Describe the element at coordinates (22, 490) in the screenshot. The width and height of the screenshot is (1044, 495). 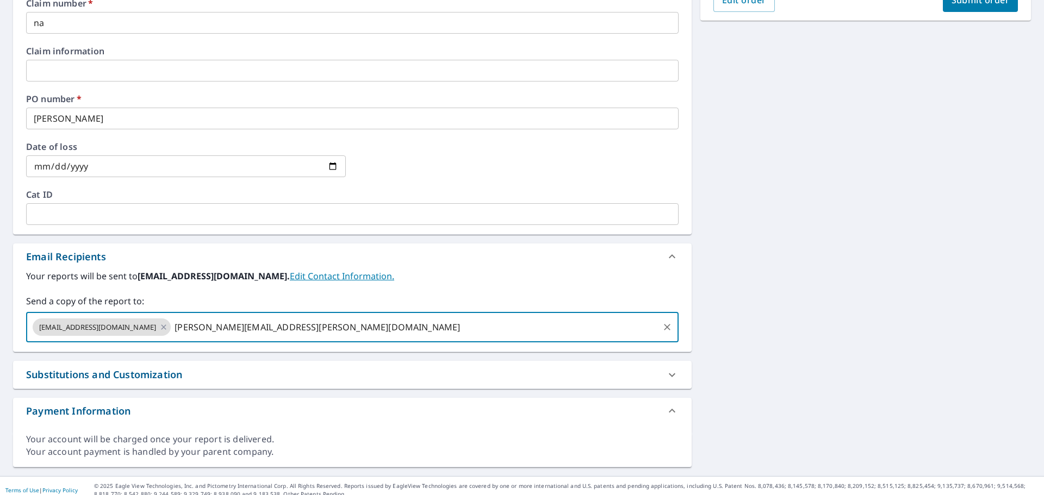
I see `a: Terms of Use` at that location.